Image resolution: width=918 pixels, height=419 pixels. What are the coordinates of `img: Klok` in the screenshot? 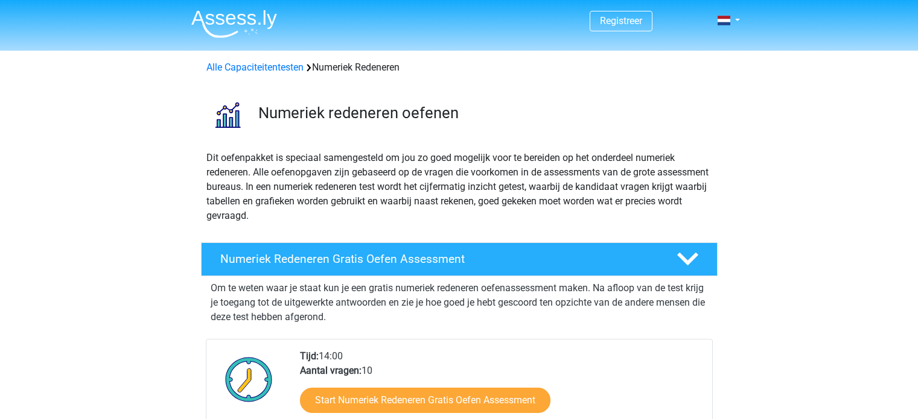 It's located at (249, 379).